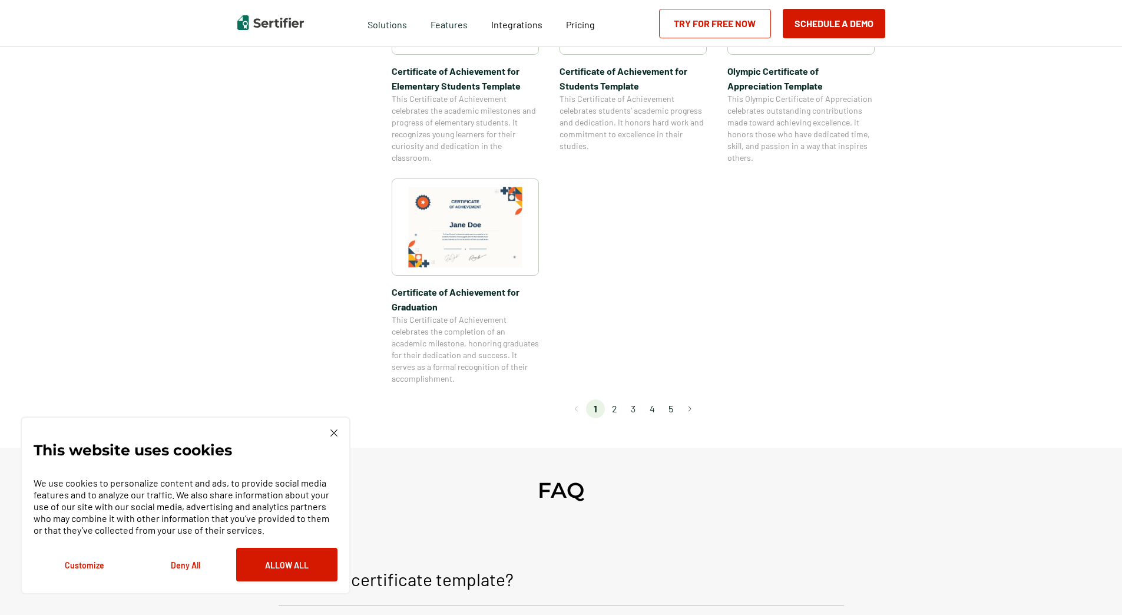 The width and height of the screenshot is (1122, 615). What do you see at coordinates (560, 490) in the screenshot?
I see `h2: FAQ` at bounding box center [560, 490].